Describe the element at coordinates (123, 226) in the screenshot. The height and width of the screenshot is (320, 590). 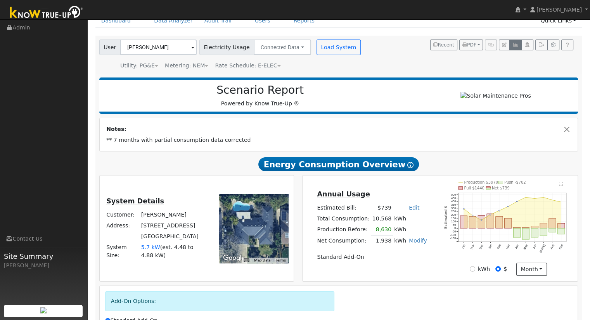
I see `td: Address:` at that location.